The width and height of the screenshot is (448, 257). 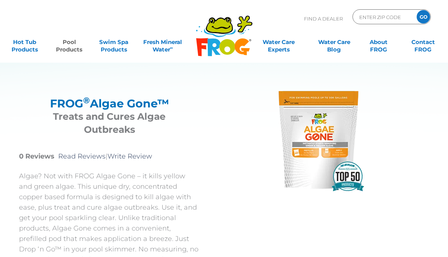 I want to click on a: Write Review, so click(x=130, y=156).